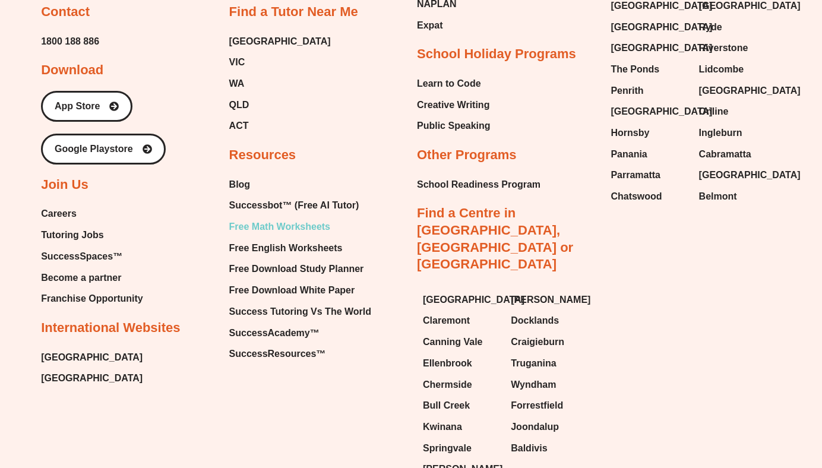  What do you see at coordinates (649, 133) in the screenshot?
I see `a: Hornsby` at bounding box center [649, 133].